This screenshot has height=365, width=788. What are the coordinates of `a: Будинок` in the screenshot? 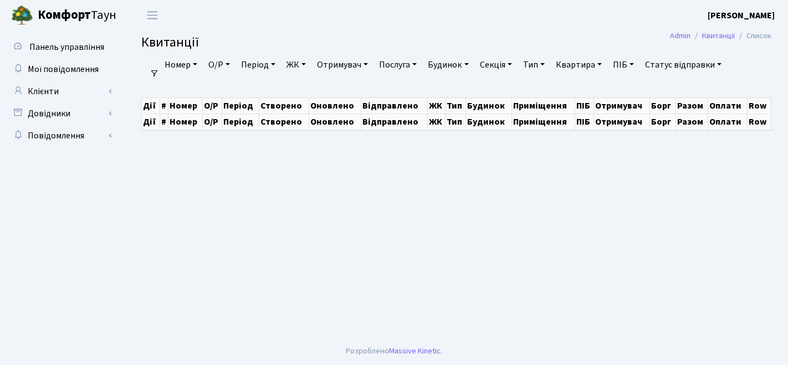 It's located at (448, 65).